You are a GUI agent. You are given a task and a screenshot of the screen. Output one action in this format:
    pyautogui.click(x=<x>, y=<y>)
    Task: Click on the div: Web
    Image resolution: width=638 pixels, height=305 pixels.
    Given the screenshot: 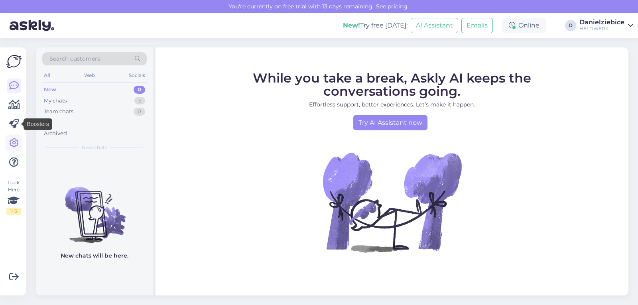 What is the action you would take?
    pyautogui.click(x=89, y=75)
    